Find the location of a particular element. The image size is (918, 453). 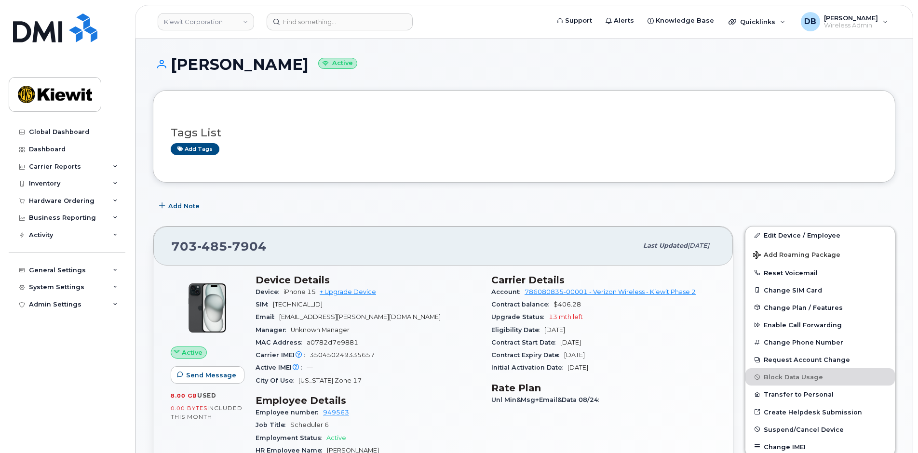

span: Eligibility Date is located at coordinates (518, 330).